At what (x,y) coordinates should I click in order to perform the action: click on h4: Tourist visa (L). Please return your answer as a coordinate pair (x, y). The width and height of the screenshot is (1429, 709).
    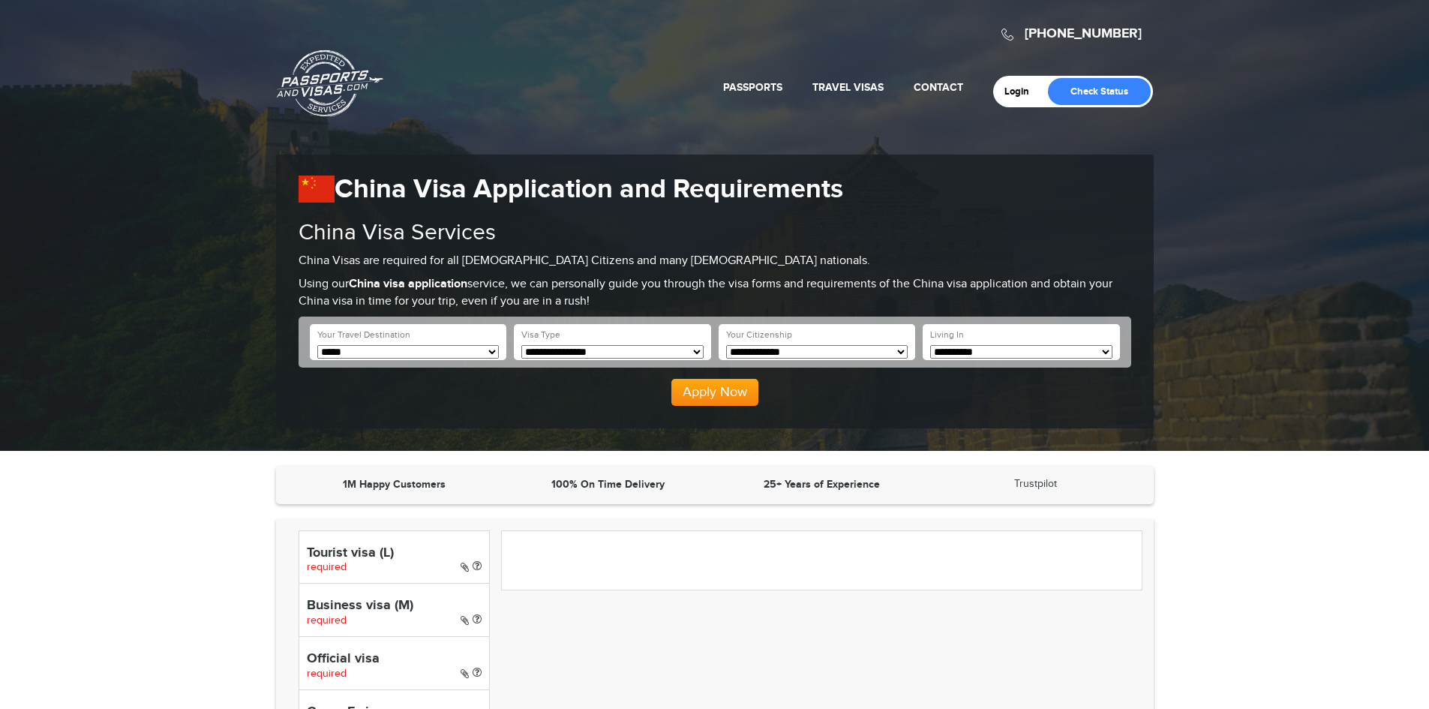
    Looking at the image, I should click on (394, 554).